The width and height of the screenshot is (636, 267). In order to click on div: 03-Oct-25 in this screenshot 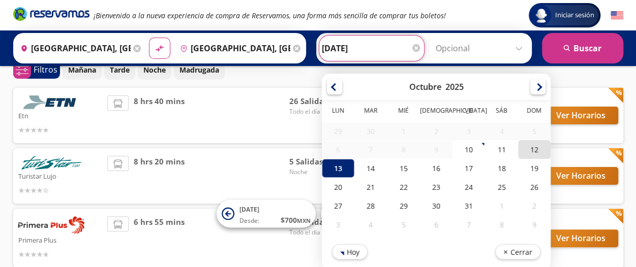, I will do `click(468, 131)`.